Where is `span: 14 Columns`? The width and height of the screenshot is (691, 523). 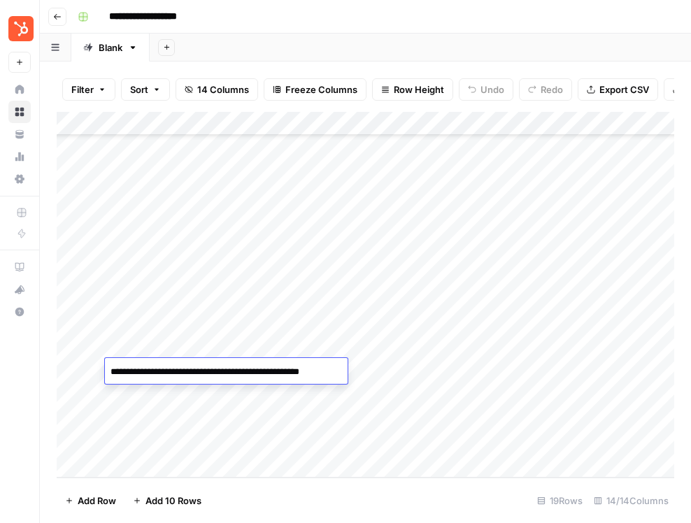 span: 14 Columns is located at coordinates (223, 89).